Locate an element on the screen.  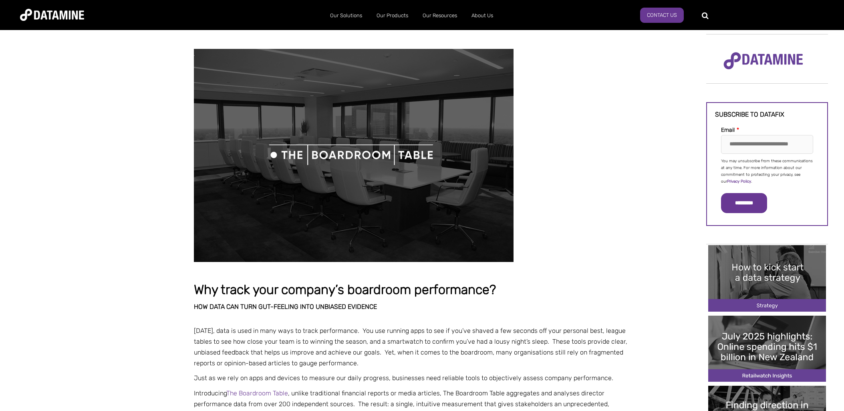
img: 20241212 How to kick start a data strategy-2 is located at coordinates (767, 278).